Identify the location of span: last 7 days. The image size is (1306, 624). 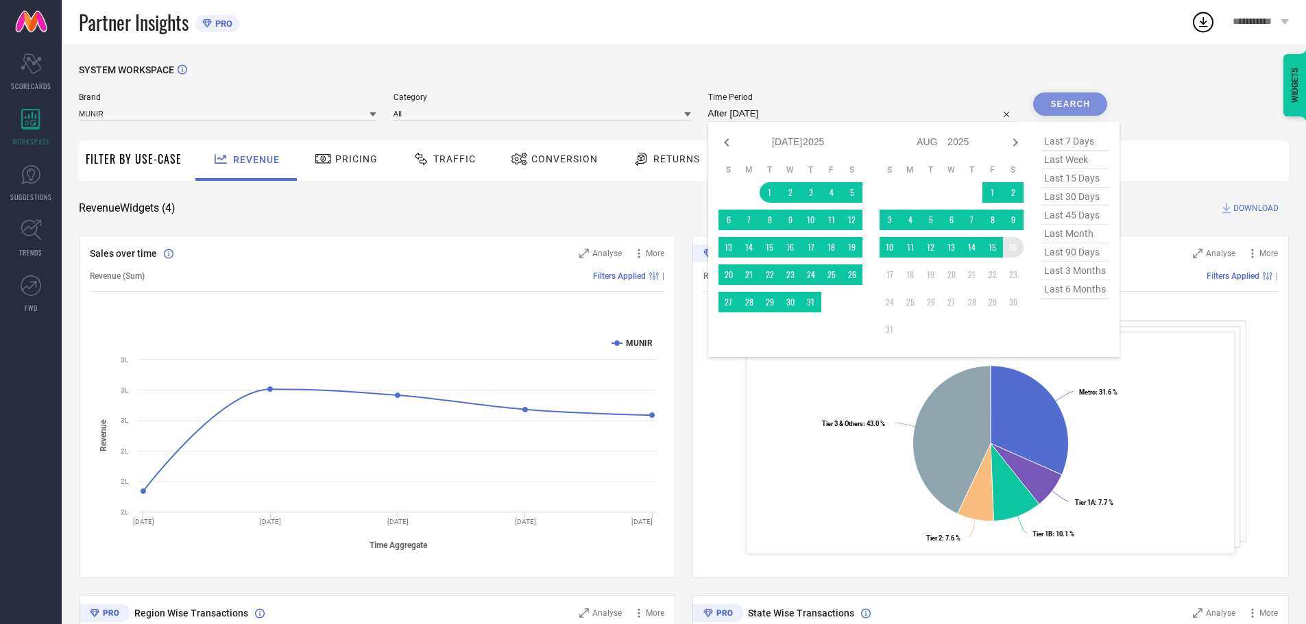
(1075, 141).